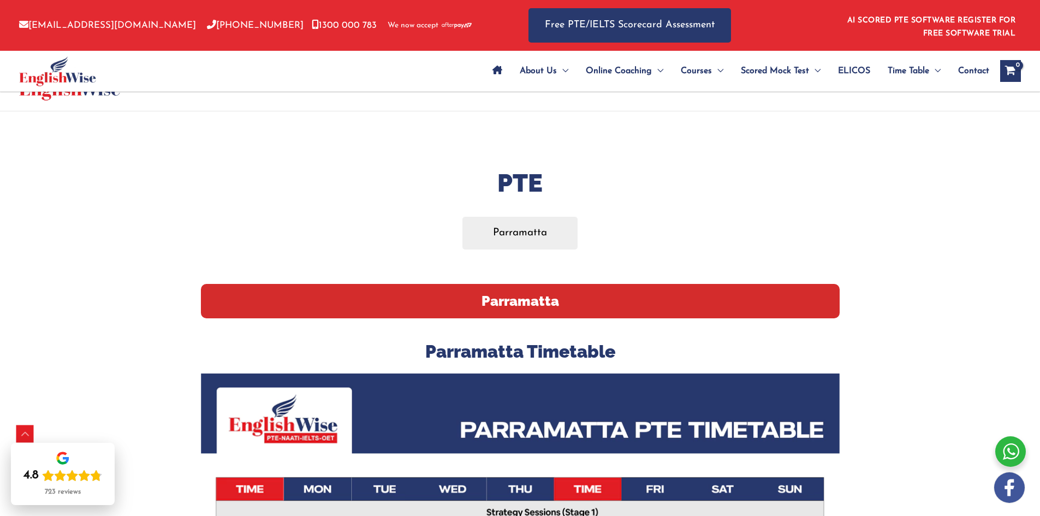  Describe the element at coordinates (696, 71) in the screenshot. I see `span: Courses` at that location.